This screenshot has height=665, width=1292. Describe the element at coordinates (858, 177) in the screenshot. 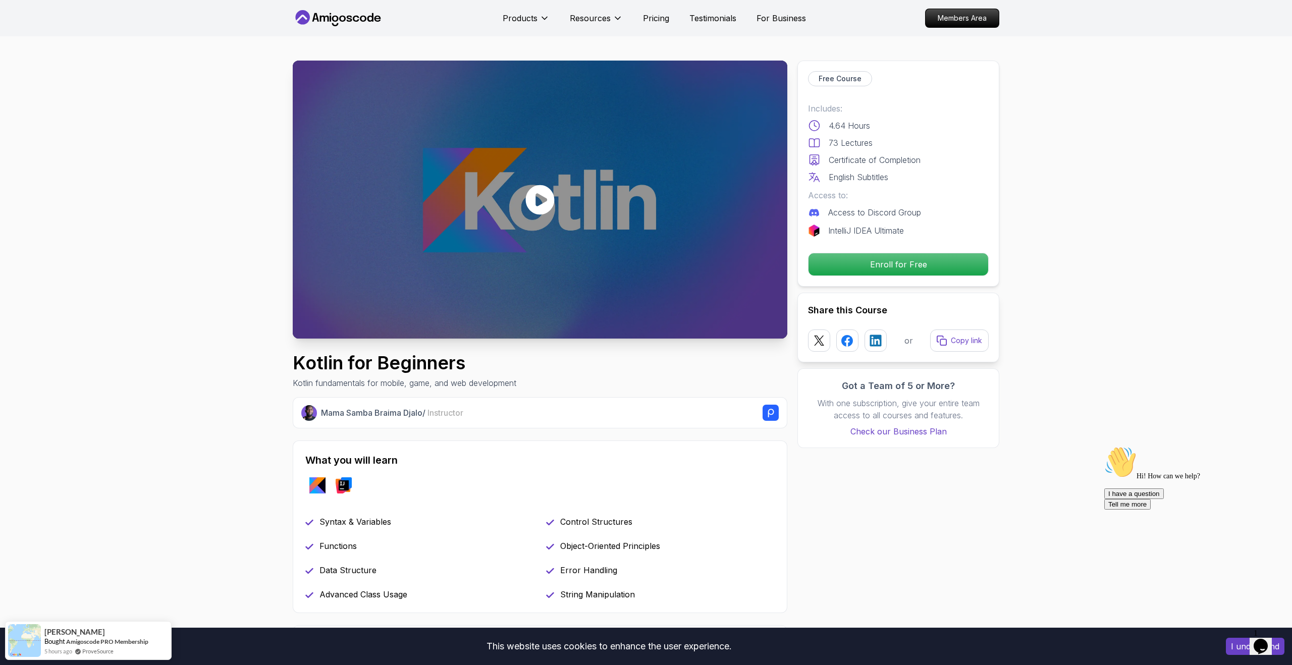

I see `p: English Subtitles` at that location.